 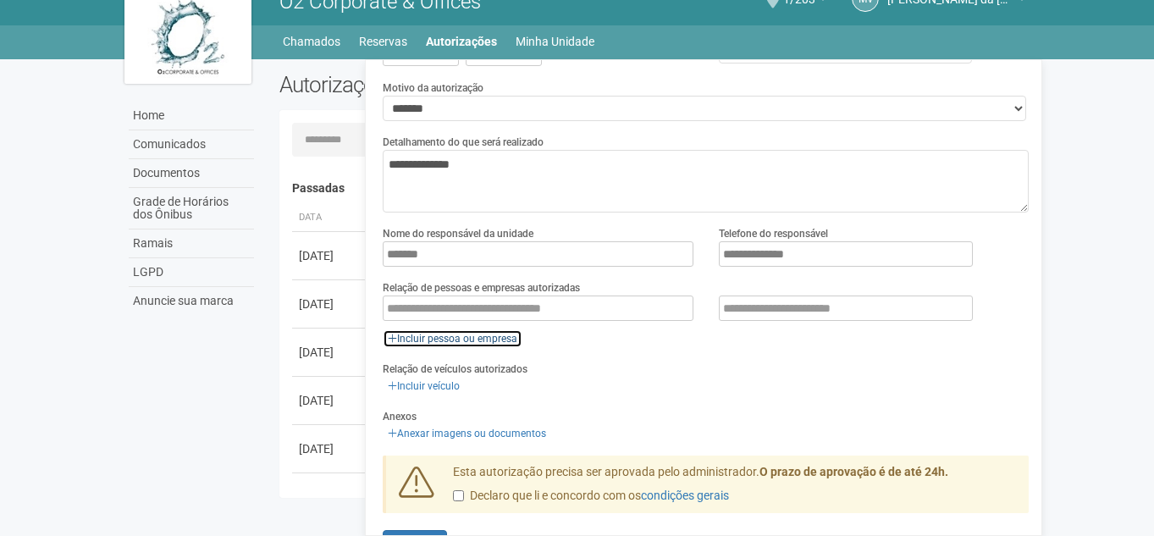 I want to click on label: Declaro que li e concordo com os, so click(x=591, y=496).